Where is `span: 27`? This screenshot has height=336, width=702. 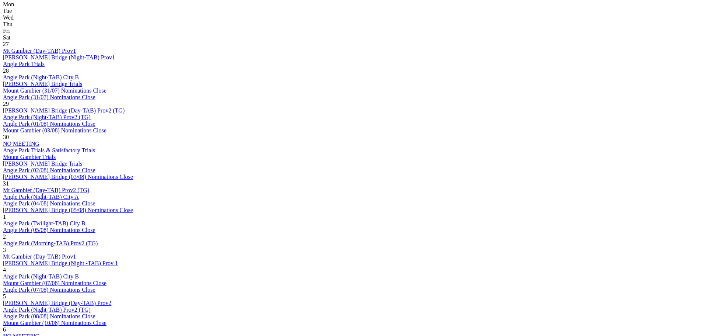 span: 27 is located at coordinates (6, 44).